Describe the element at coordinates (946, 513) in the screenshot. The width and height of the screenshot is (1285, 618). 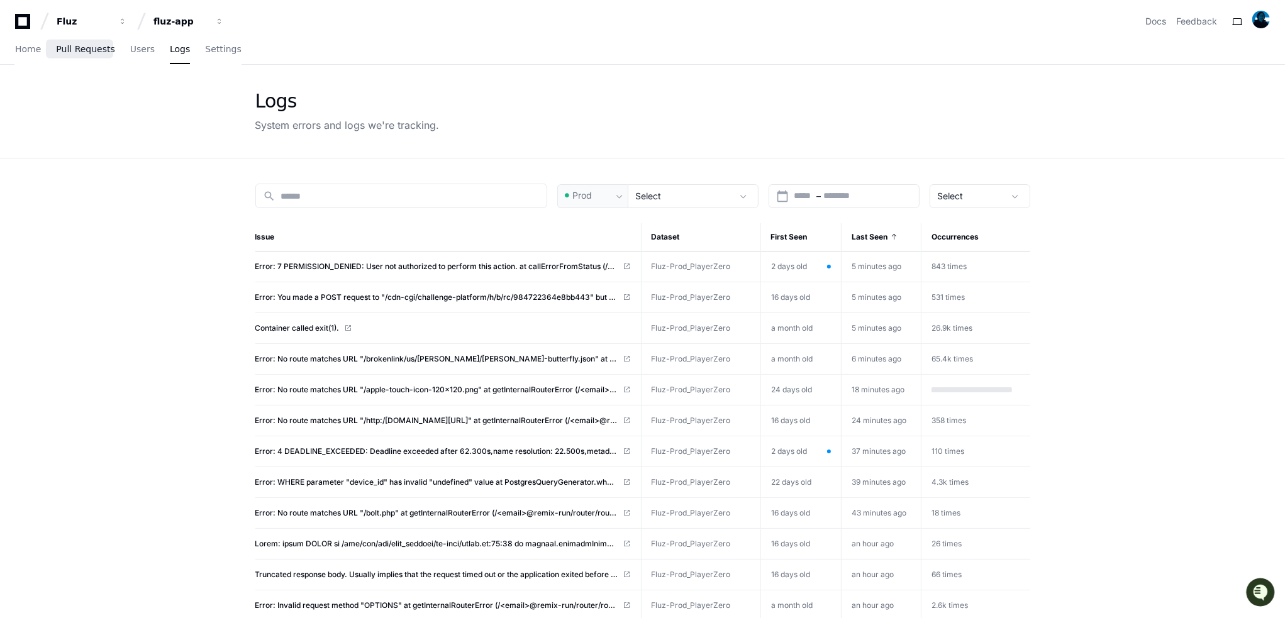
I see `span: 18 times` at that location.